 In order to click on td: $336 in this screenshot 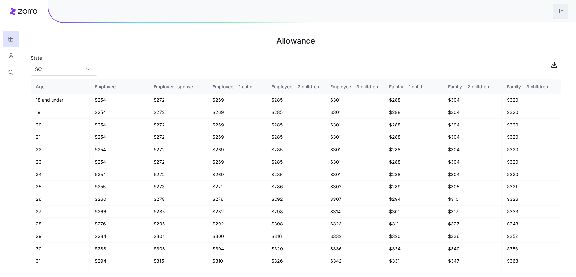, I will do `click(472, 236)`.